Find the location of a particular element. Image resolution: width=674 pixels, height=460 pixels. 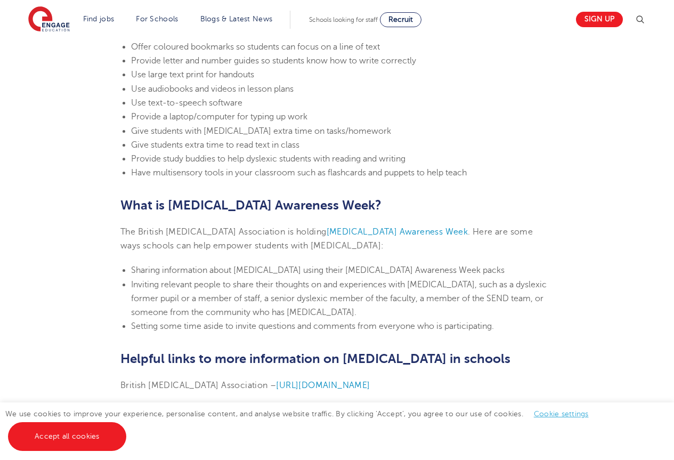

img: Engage Education is located at coordinates (49, 20).